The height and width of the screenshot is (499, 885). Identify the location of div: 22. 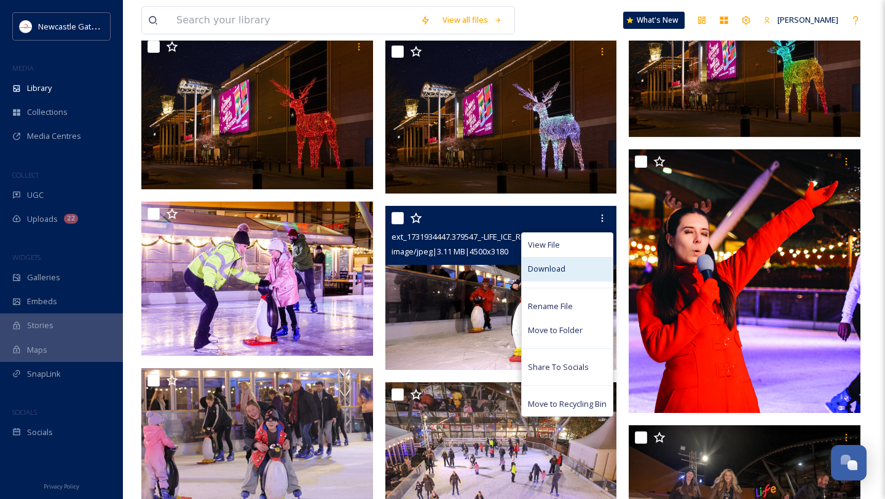
(71, 219).